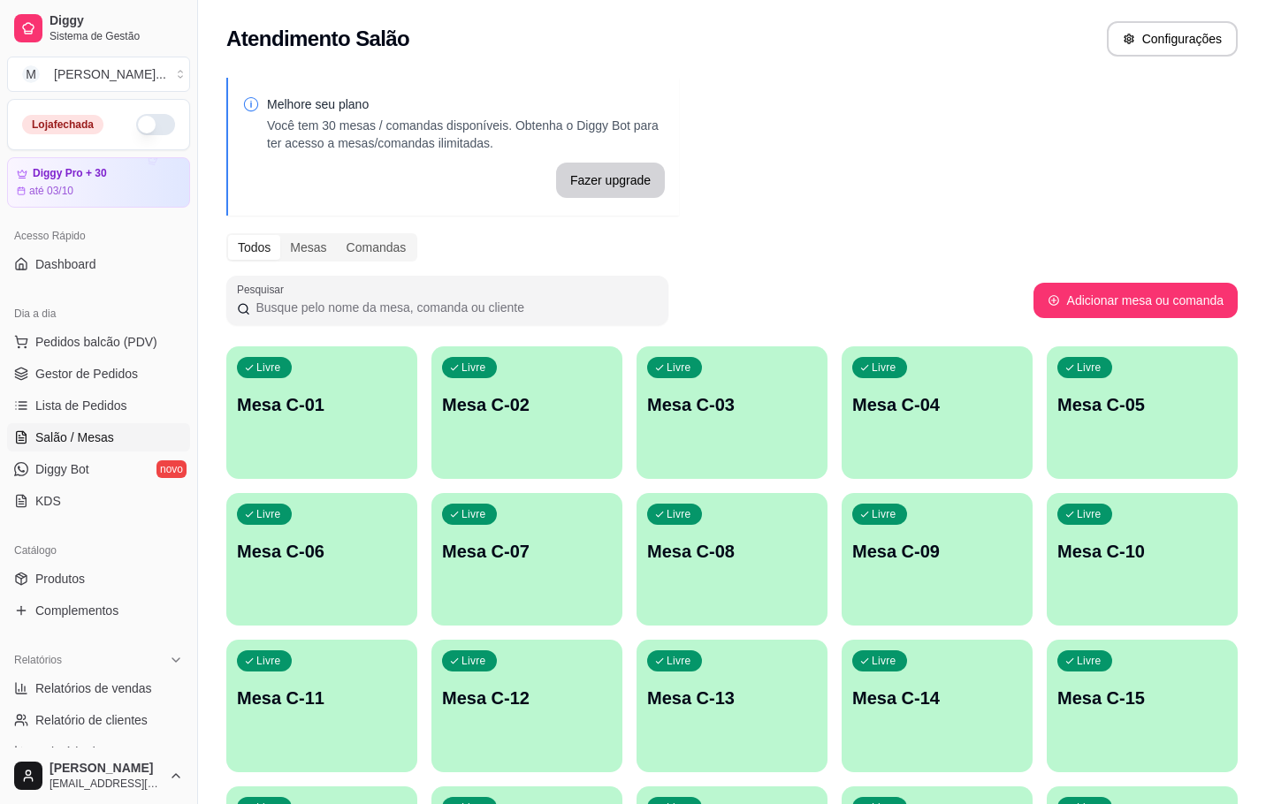  I want to click on div: Catálogo, so click(98, 551).